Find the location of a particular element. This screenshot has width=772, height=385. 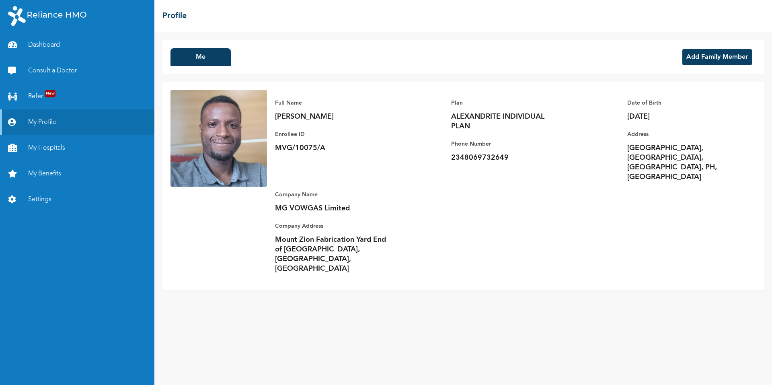

img: Enrollee is located at coordinates (219, 138).